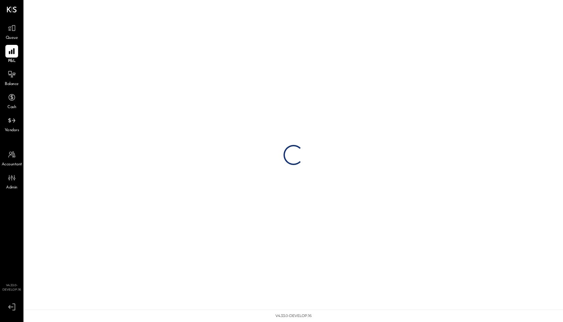  I want to click on span: Cash, so click(12, 107).